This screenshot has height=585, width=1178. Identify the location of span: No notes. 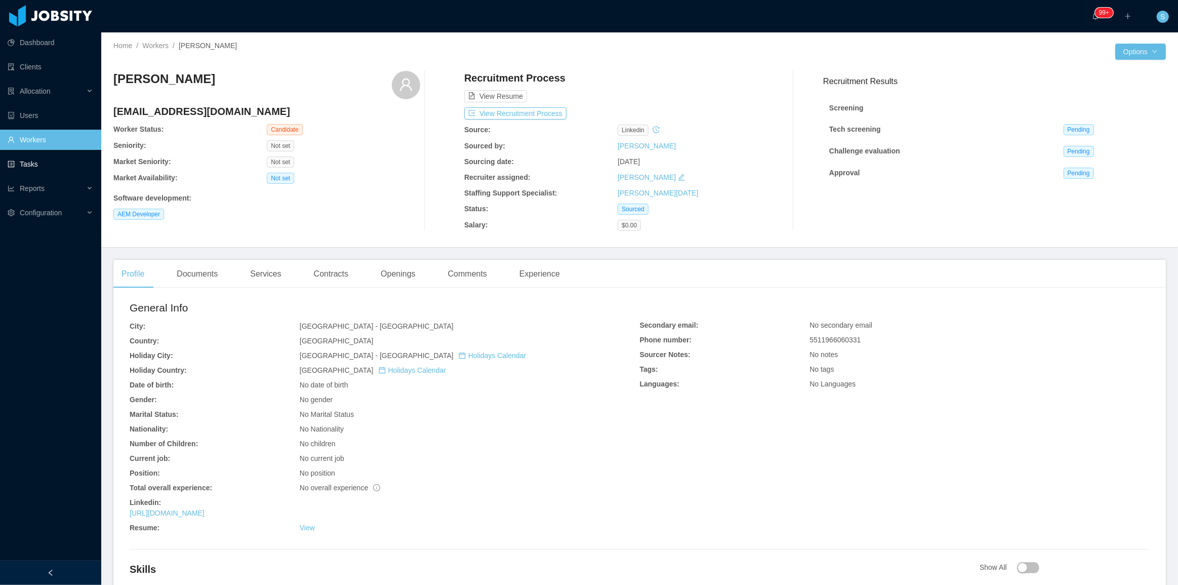
(824, 354).